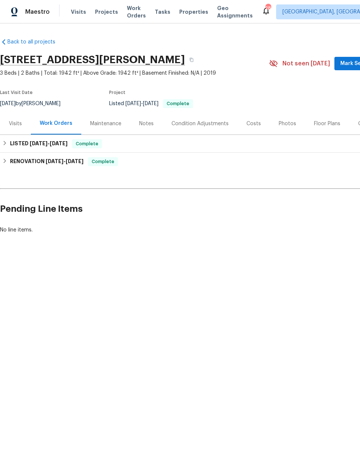 This screenshot has width=360, height=470. Describe the element at coordinates (235, 12) in the screenshot. I see `span: Geo Assignments` at that location.